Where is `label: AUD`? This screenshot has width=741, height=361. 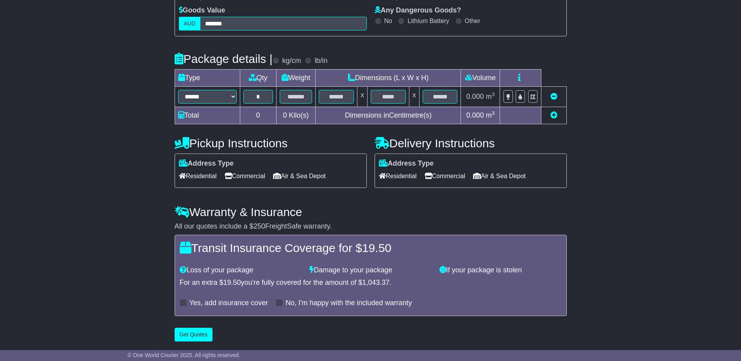 label: AUD is located at coordinates (190, 23).